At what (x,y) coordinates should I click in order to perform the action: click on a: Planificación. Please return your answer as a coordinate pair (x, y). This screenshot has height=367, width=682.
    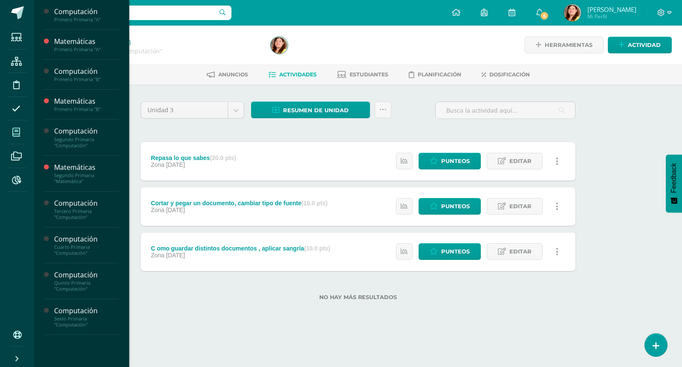
    Looking at the image, I should click on (435, 75).